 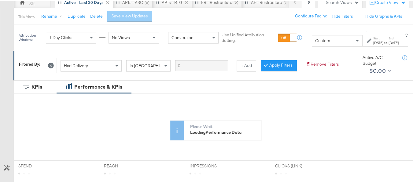 What do you see at coordinates (386, 42) in the screenshot?
I see `strong: to` at bounding box center [386, 42].